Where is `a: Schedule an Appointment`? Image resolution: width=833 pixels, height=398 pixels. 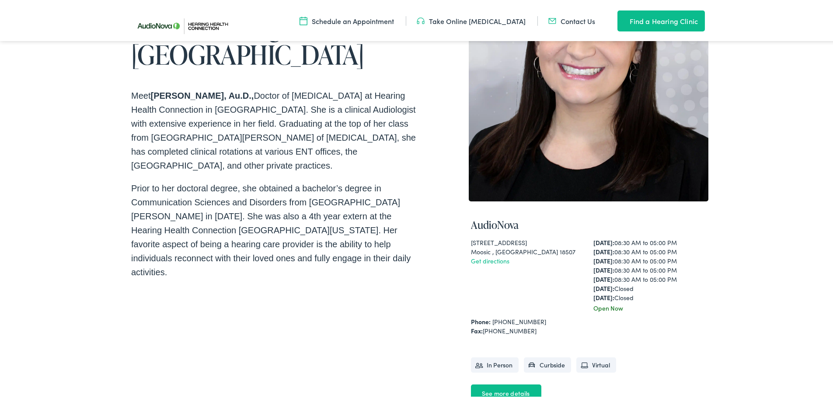
a: Schedule an Appointment is located at coordinates (347, 19).